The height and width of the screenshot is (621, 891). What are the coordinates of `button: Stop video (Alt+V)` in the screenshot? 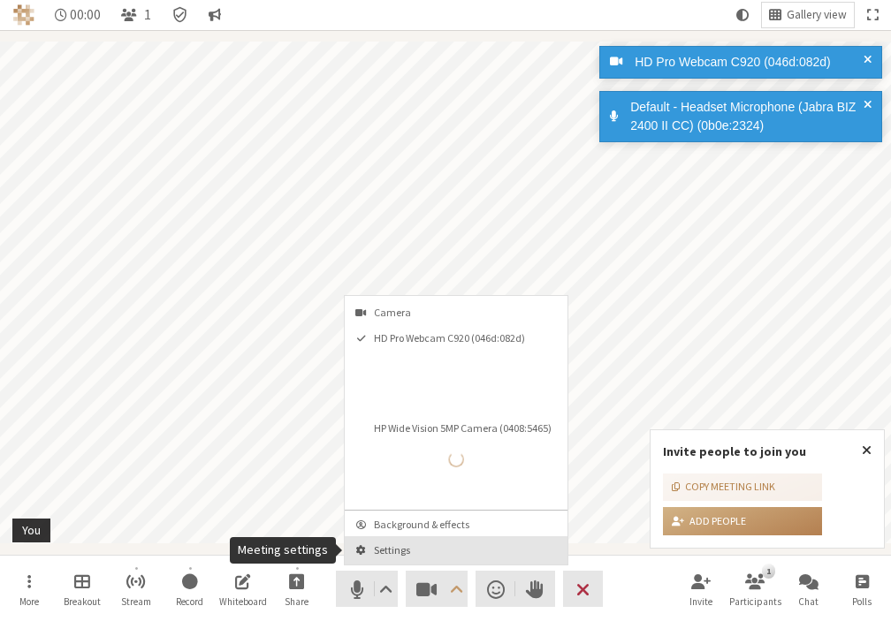 It's located at (436, 588).